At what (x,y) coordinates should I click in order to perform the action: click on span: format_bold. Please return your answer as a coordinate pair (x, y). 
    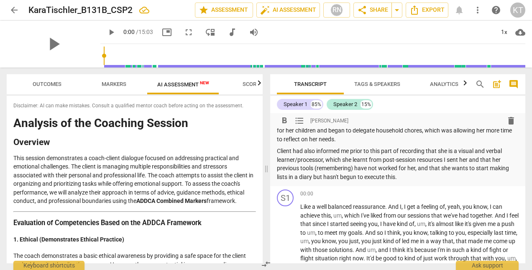
    Looking at the image, I should click on (285, 121).